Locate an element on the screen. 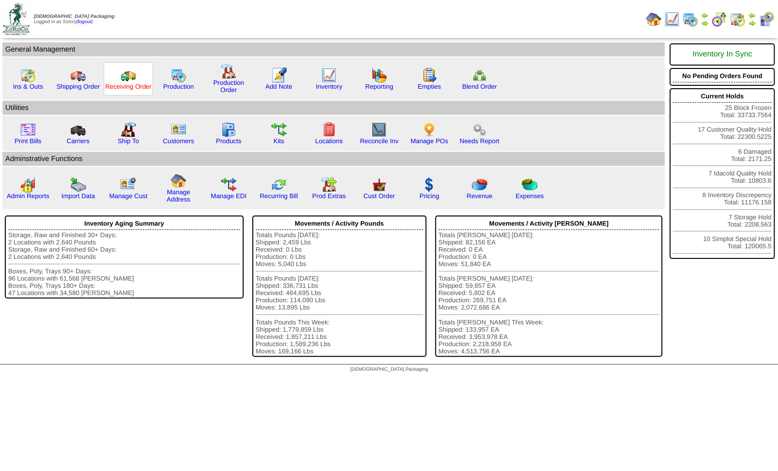 The height and width of the screenshot is (471, 778). a: Prod Extras is located at coordinates (329, 196).